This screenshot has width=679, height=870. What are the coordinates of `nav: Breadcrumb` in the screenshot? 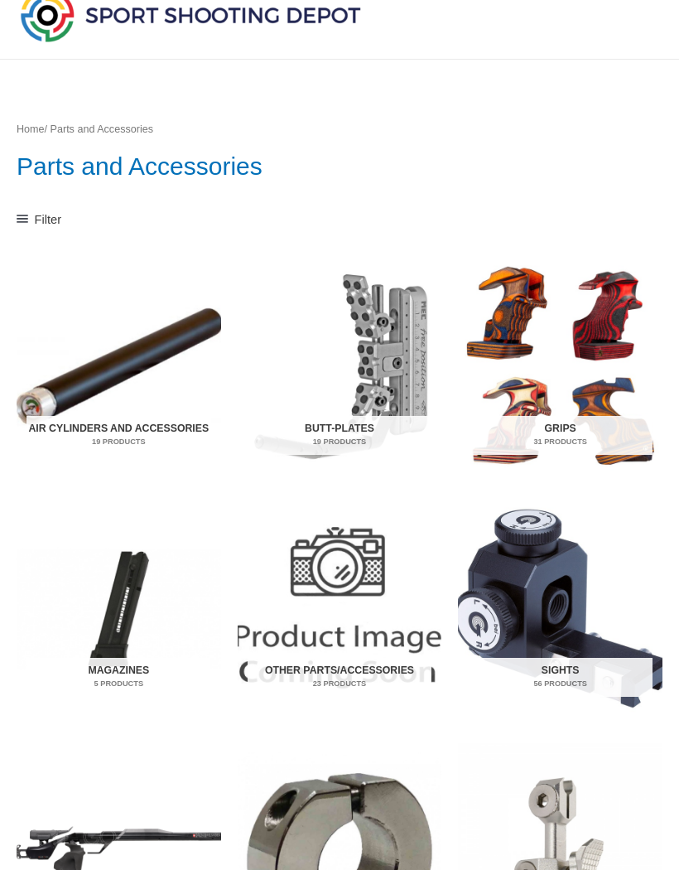 It's located at (340, 129).